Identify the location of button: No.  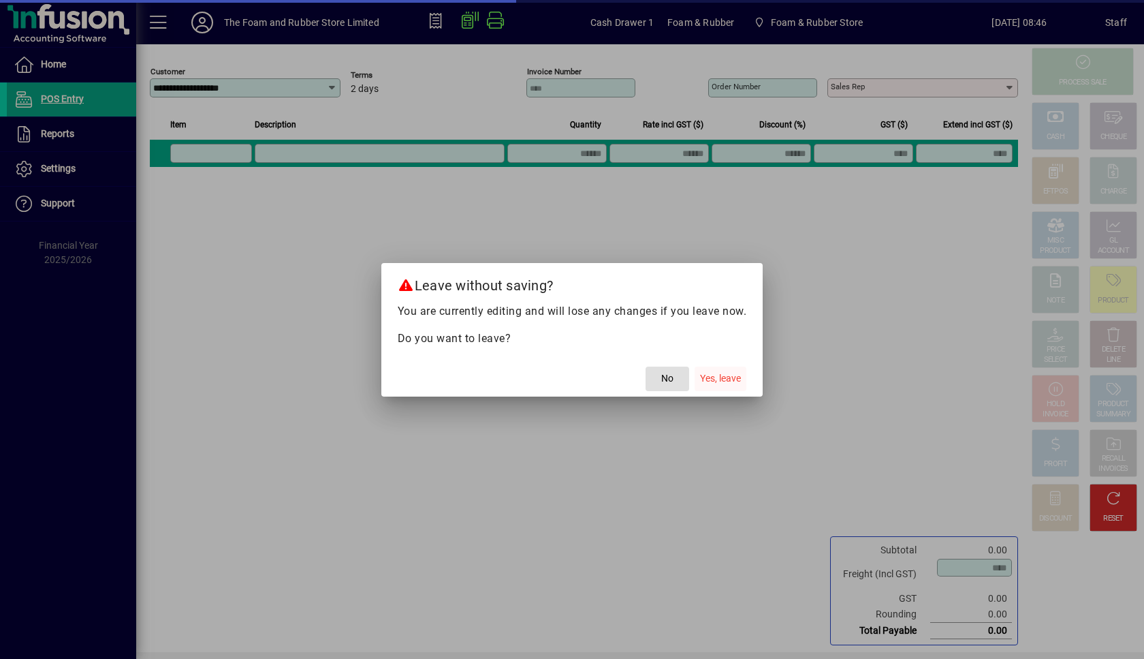
(667, 379).